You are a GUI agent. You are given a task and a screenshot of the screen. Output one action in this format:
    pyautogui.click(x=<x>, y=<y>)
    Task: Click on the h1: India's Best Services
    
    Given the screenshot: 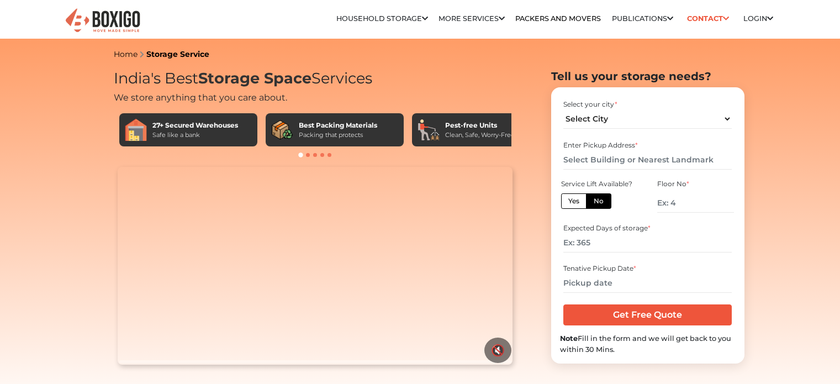 What is the action you would take?
    pyautogui.click(x=315, y=78)
    